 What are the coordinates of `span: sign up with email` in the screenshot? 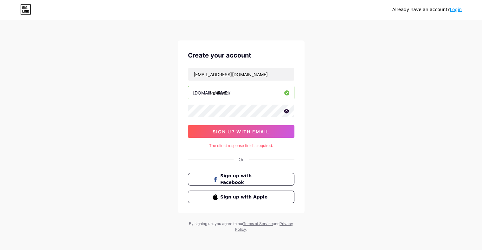 It's located at (241, 132).